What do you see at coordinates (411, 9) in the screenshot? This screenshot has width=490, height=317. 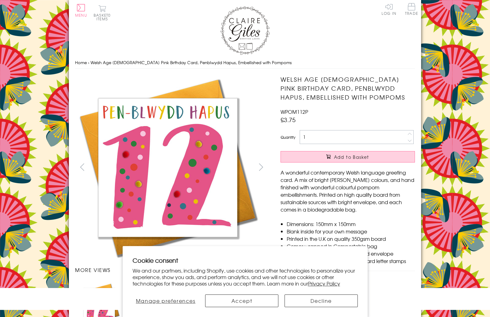 I see `span: Trade` at bounding box center [411, 9].